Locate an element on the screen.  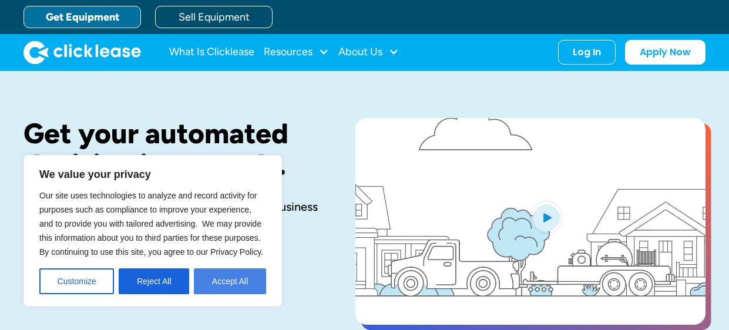
div: About Us is located at coordinates (369, 52).